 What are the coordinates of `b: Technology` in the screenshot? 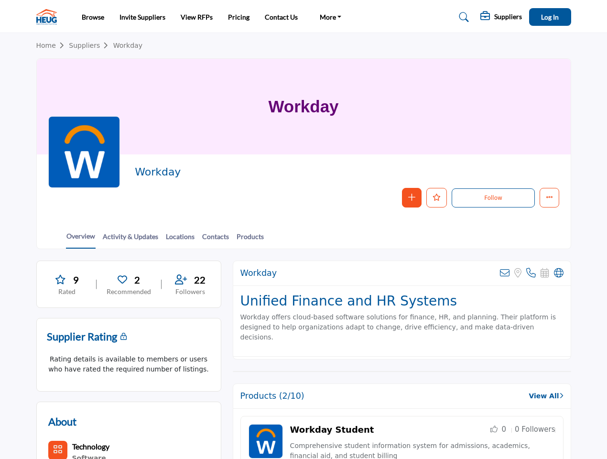 It's located at (91, 446).